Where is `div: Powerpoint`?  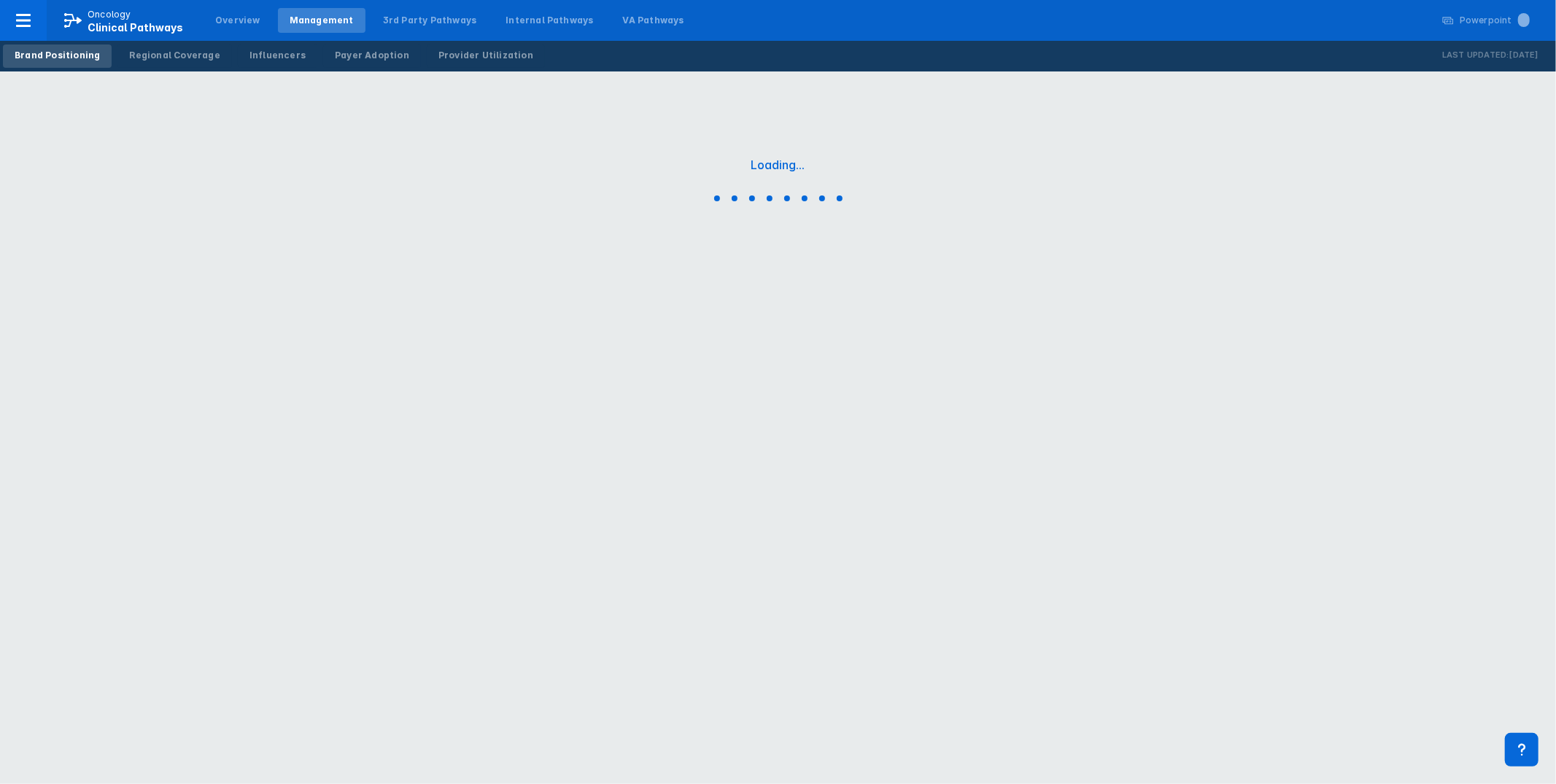
div: Powerpoint is located at coordinates (1494, 20).